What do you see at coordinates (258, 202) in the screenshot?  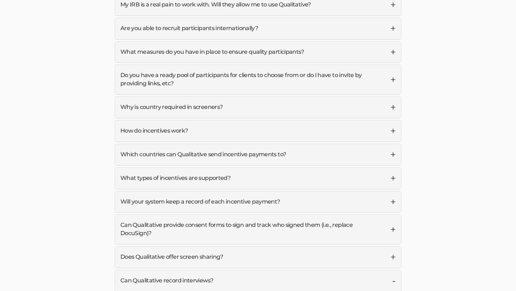 I see `a: Will your system keep a record of each incentive payment?` at bounding box center [258, 202].